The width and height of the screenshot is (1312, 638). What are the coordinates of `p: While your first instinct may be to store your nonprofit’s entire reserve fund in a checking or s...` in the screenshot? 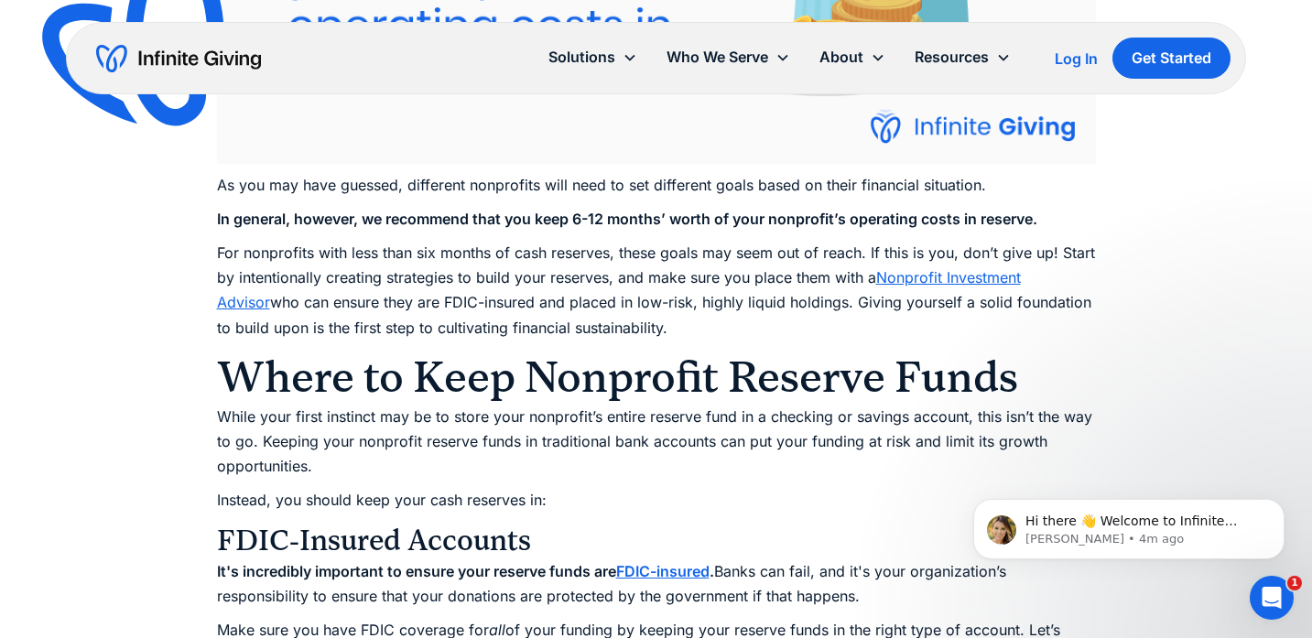 It's located at (656, 442).